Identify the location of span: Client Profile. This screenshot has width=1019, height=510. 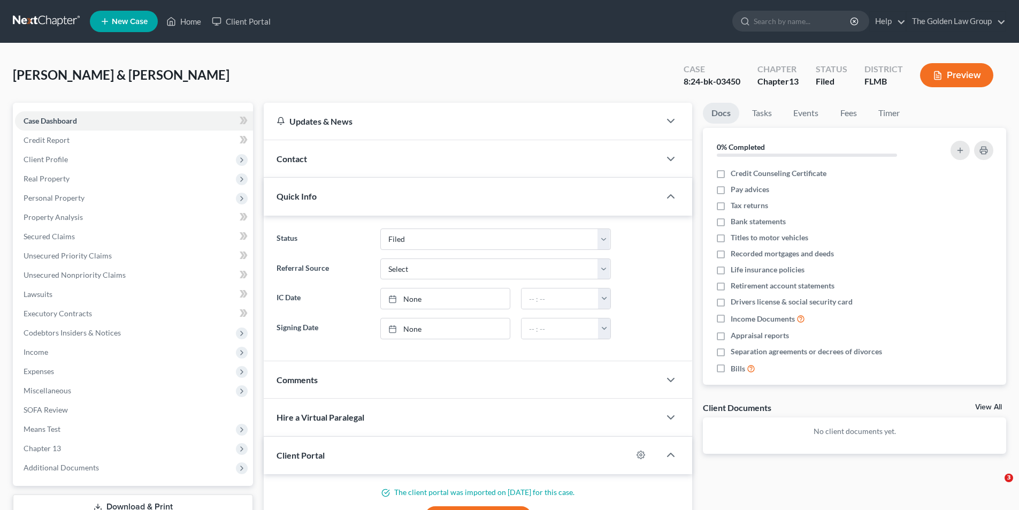
(45, 159).